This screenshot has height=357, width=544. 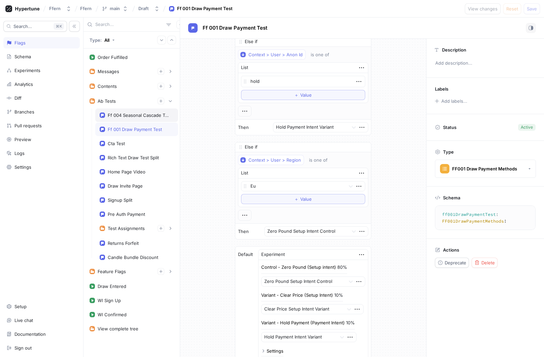 What do you see at coordinates (527, 127) in the screenshot?
I see `div: Active` at bounding box center [527, 127].